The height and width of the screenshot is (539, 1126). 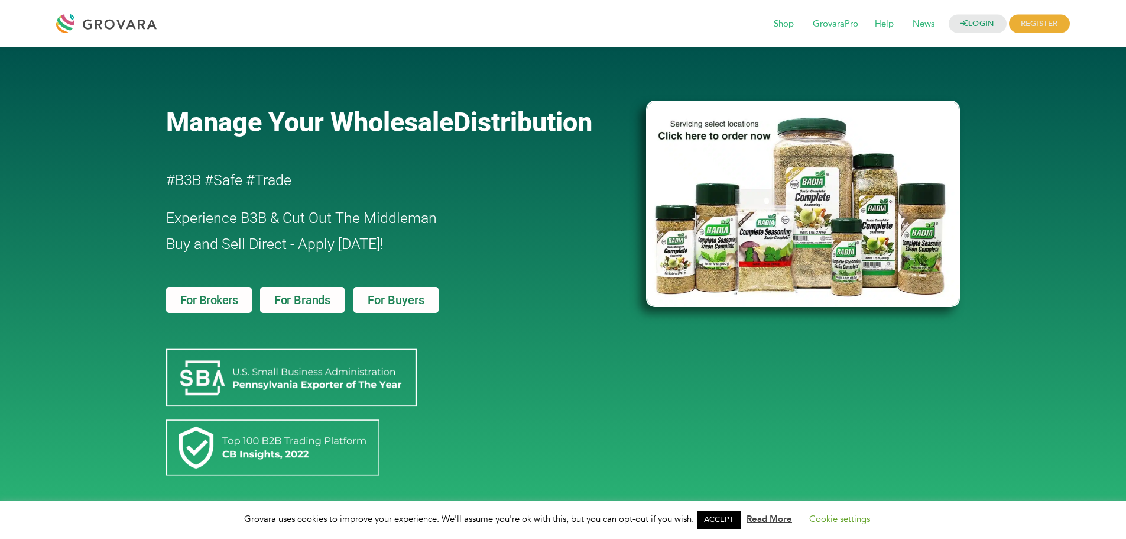 I want to click on a: For Brokers, so click(x=209, y=300).